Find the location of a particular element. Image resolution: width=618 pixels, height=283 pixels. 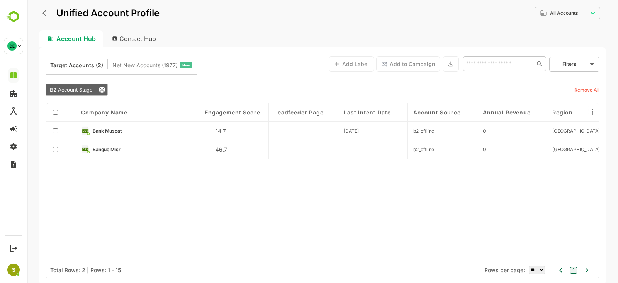

u: Remove All is located at coordinates (559, 90).